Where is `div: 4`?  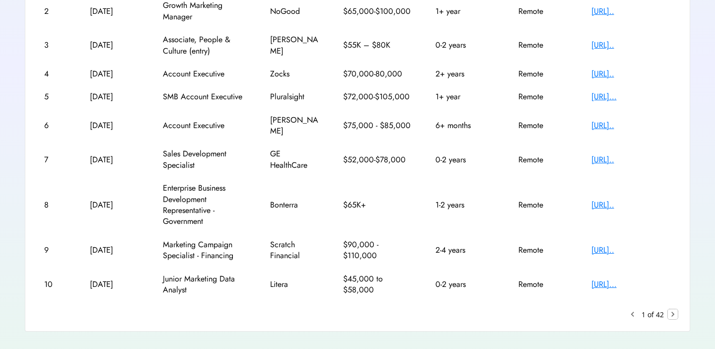
div: 4 is located at coordinates (55, 74).